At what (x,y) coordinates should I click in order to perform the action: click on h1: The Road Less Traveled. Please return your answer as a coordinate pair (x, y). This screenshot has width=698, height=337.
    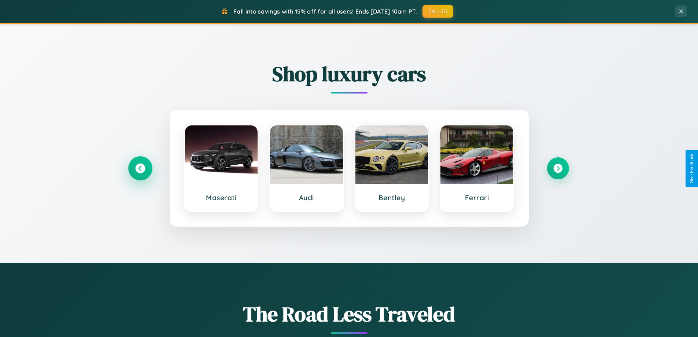
    Looking at the image, I should click on (349, 313).